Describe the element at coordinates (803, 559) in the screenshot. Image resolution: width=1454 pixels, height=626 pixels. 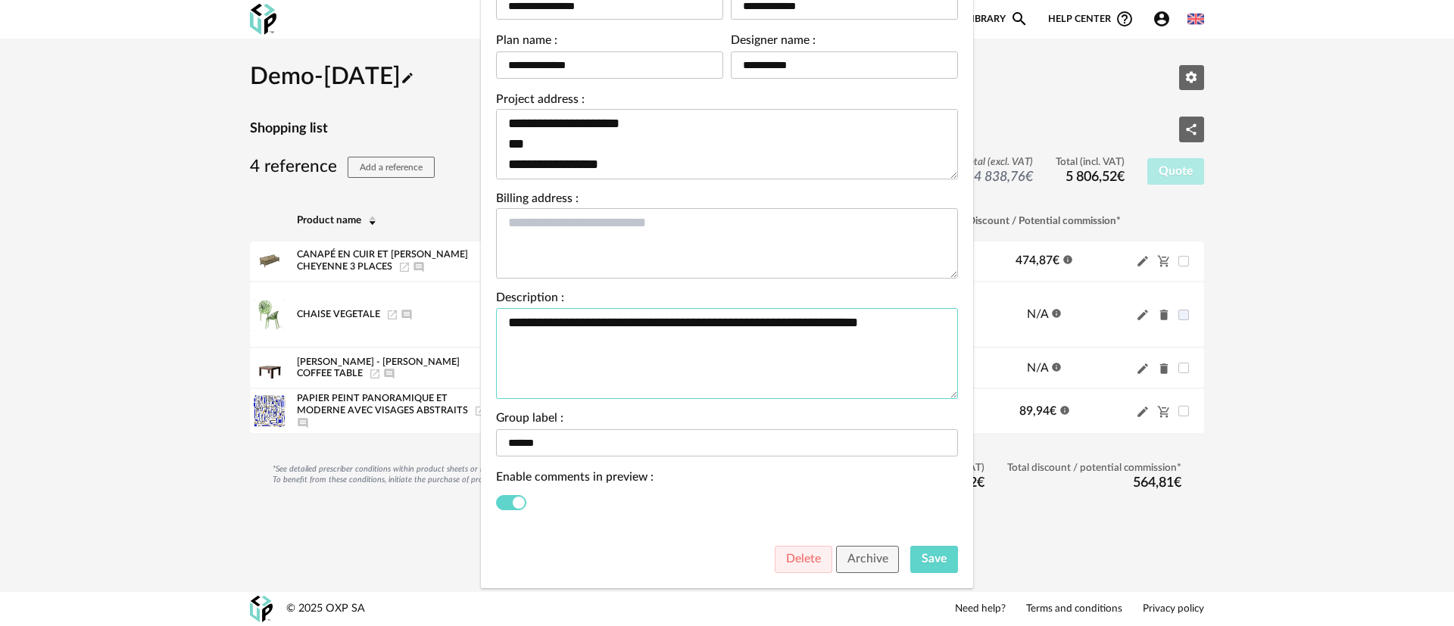
I see `span: Delete` at that location.